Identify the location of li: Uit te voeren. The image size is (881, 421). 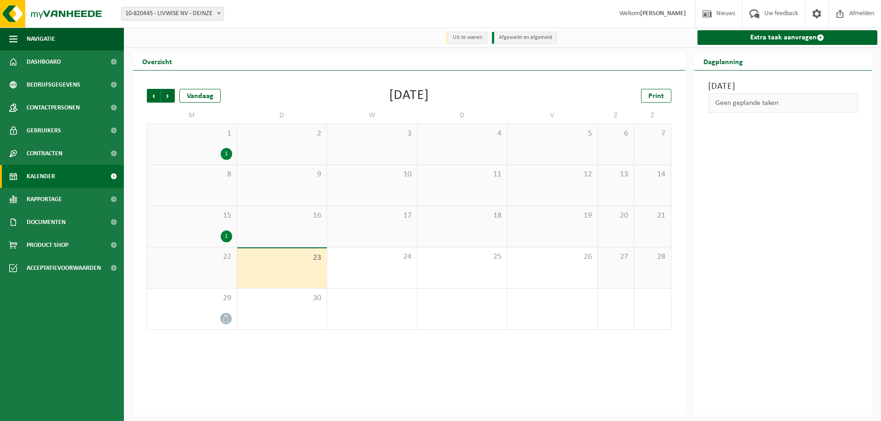
(466, 38).